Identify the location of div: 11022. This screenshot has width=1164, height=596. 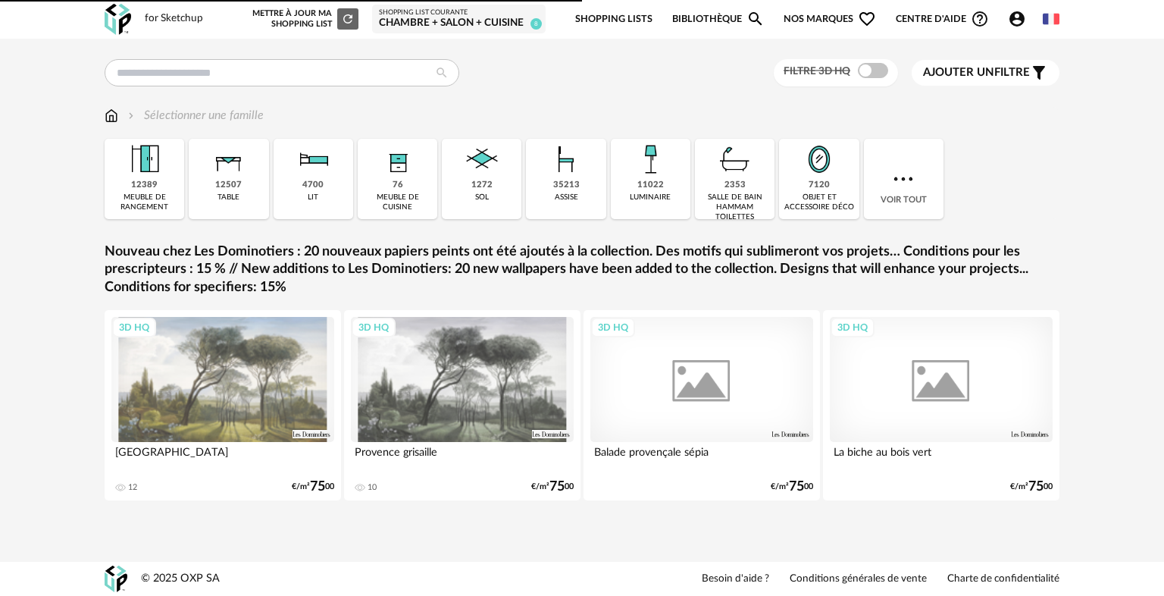
(650, 185).